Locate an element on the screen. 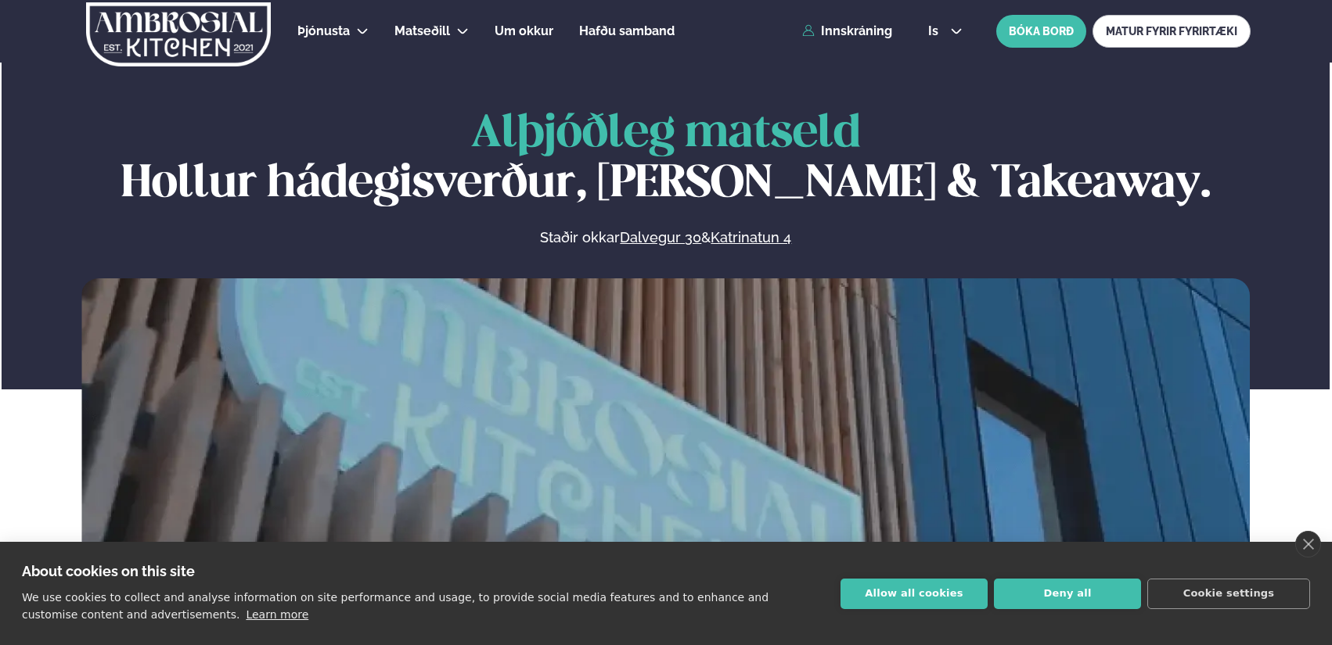 This screenshot has height=645, width=1332. button: Deny all is located at coordinates (1067, 594).